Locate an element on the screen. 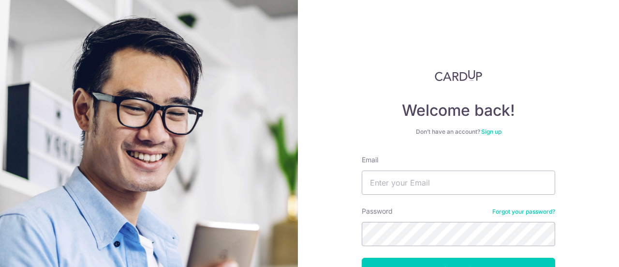  div: Don’t have an account? is located at coordinates (459, 132).